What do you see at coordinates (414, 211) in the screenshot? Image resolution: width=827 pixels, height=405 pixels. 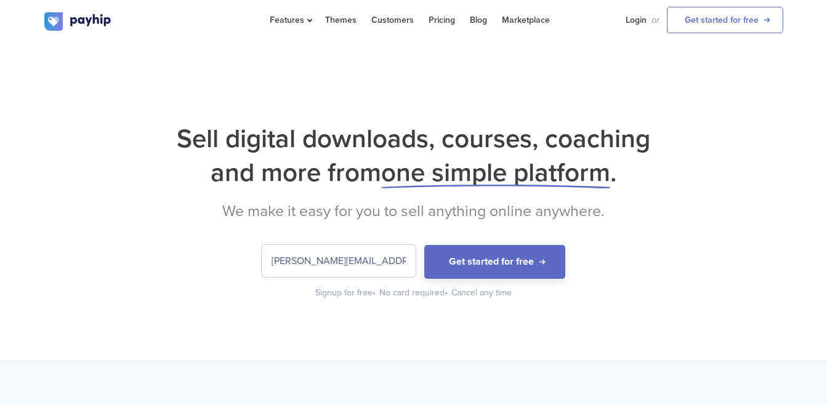 I see `h2: We make it easy for you to sell anything online anywhere.` at bounding box center [414, 211].